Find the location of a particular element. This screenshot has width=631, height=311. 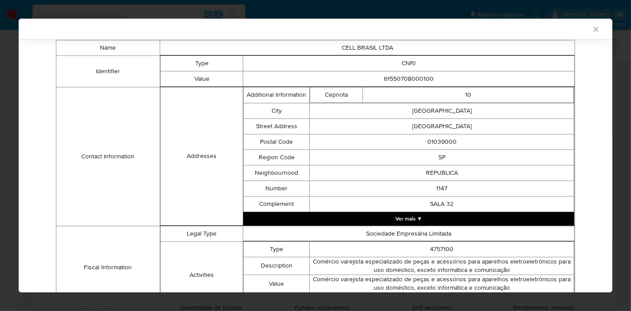

div: closure-recommendation-modal is located at coordinates (316, 155).